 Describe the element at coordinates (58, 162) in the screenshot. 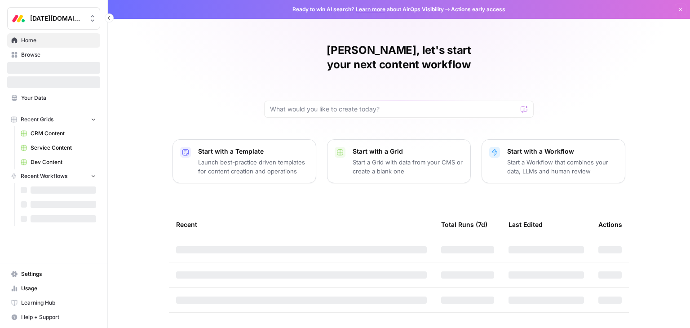

I see `a: Dev Content` at that location.